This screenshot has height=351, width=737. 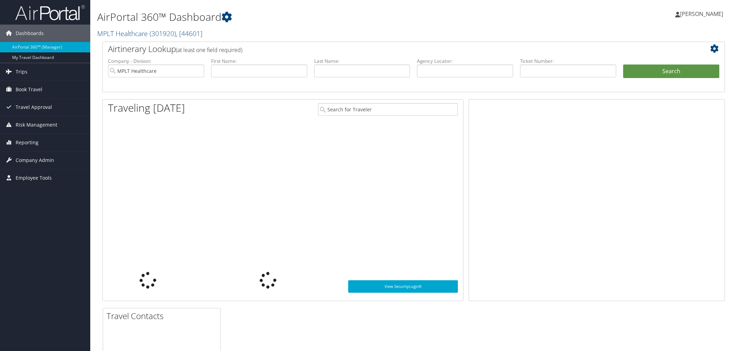 What do you see at coordinates (163, 33) in the screenshot?
I see `span: ( 301920 )` at bounding box center [163, 33].